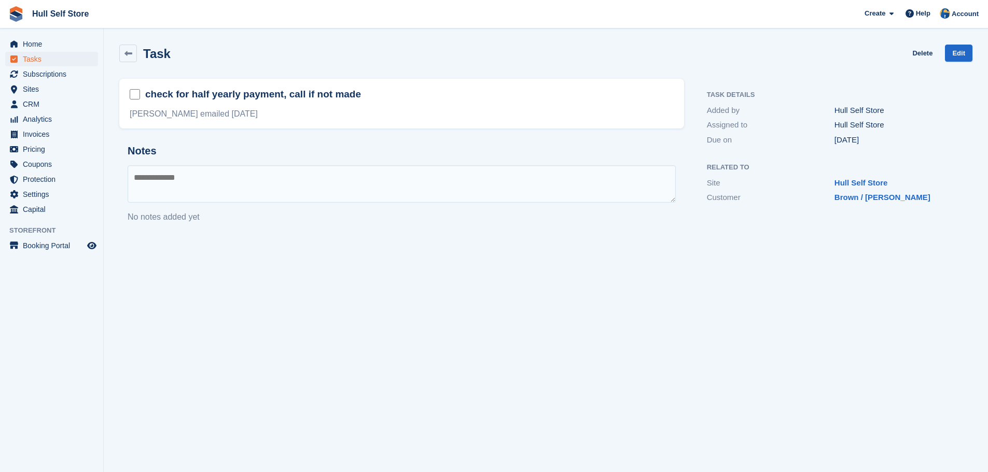  What do you see at coordinates (875, 13) in the screenshot?
I see `span: Create` at bounding box center [875, 13].